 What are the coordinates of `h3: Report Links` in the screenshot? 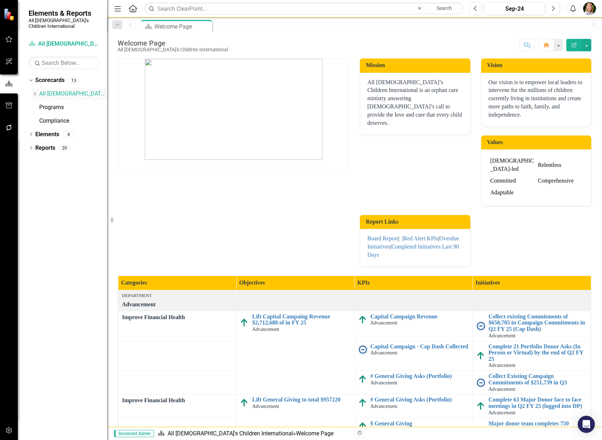 It's located at (416, 222).